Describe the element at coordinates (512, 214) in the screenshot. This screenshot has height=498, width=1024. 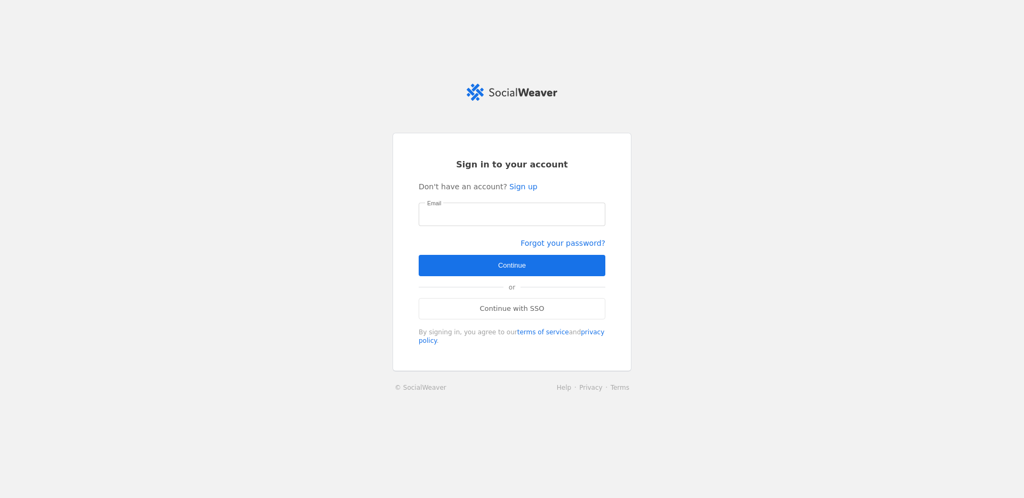
I see `input: Email` at that location.